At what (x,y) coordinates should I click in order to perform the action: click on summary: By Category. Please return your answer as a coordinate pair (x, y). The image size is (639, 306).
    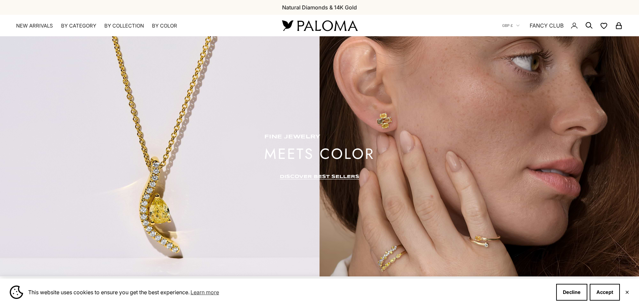
    Looking at the image, I should click on (79, 26).